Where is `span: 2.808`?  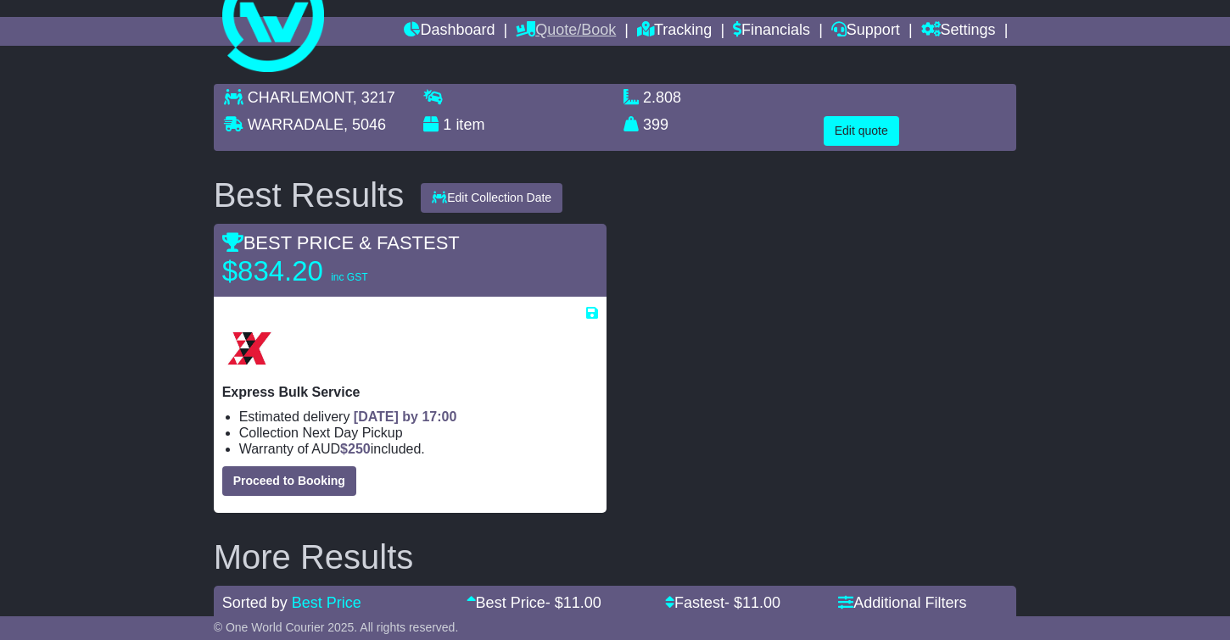
span: 2.808 is located at coordinates (662, 98).